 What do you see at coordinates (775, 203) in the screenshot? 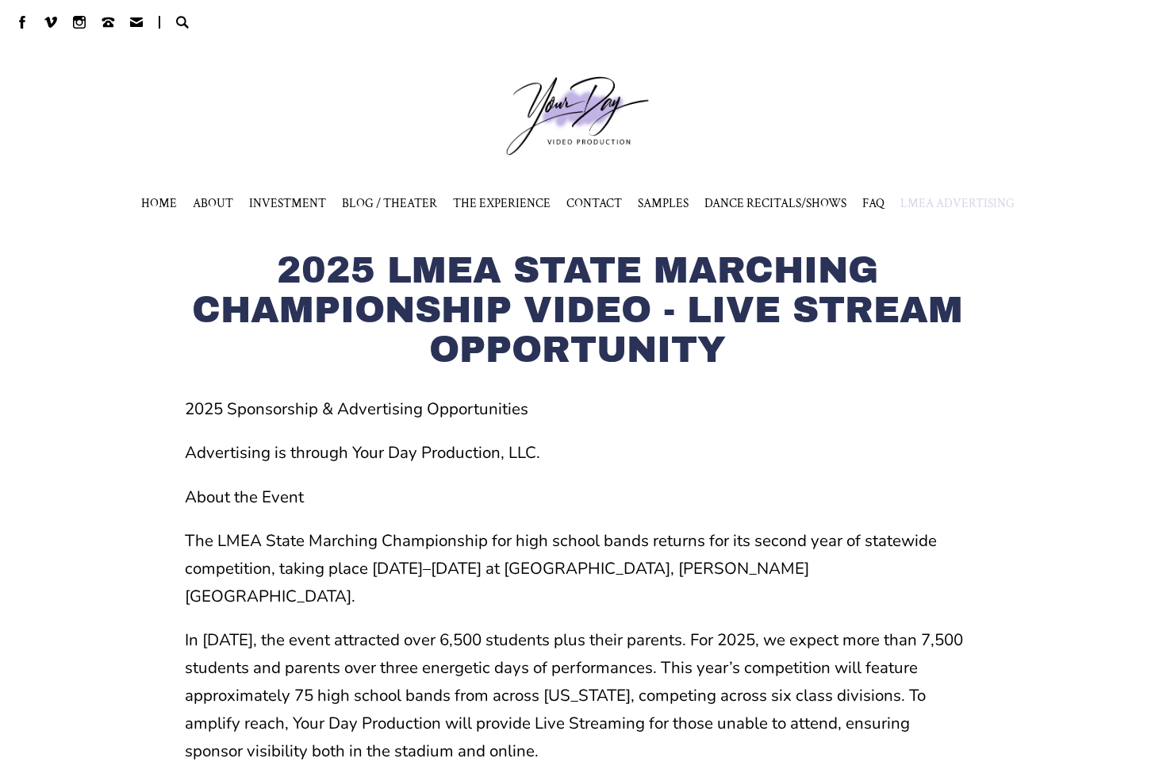
I see `span: DANCE RECITALS/SHOWS` at bounding box center [775, 203].